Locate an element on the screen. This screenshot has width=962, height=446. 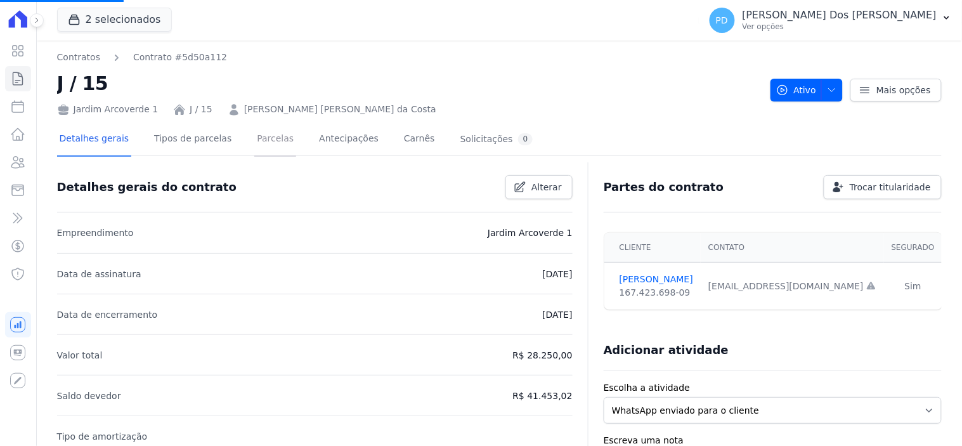
a: Detalhes gerais is located at coordinates (94, 139).